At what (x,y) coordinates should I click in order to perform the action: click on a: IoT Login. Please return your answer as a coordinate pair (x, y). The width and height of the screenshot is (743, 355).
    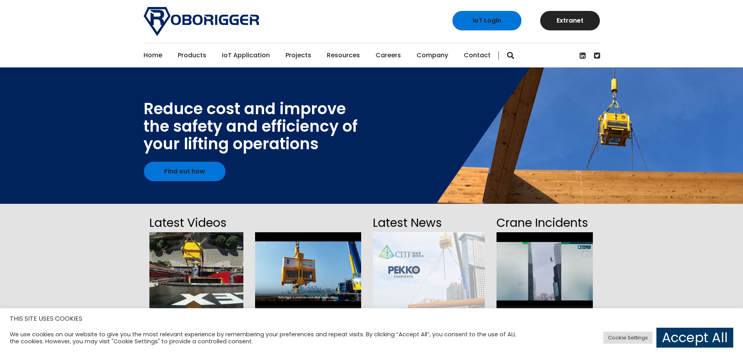
    Looking at the image, I should click on (487, 21).